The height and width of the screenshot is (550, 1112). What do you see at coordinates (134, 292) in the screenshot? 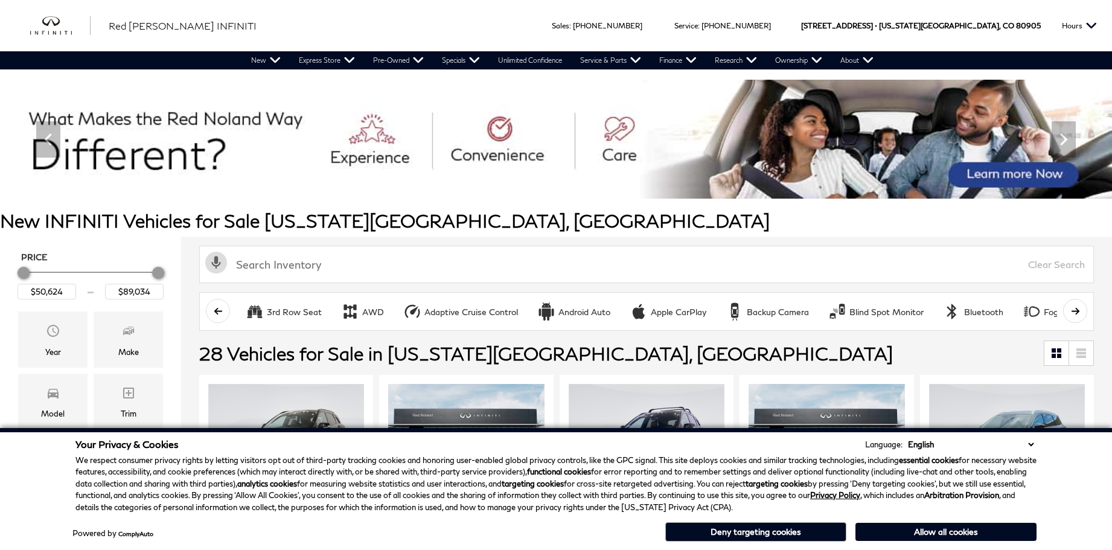
I see `input: Maximum` at bounding box center [134, 292].